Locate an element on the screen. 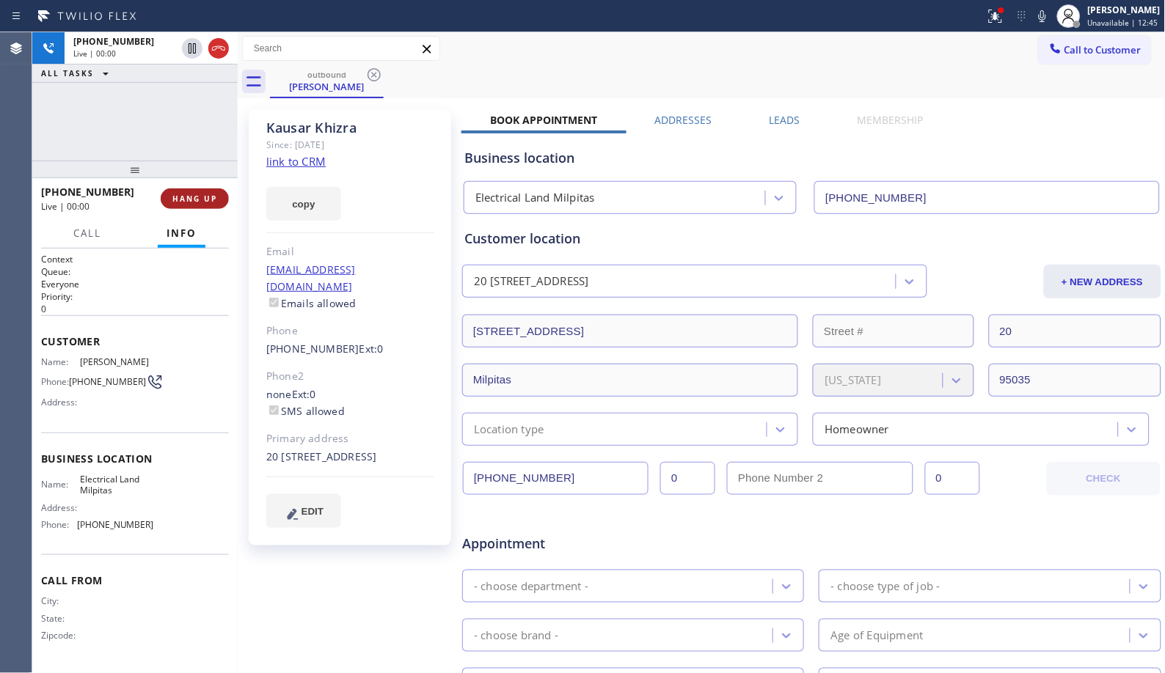  input: Apt. # is located at coordinates (1074, 331).